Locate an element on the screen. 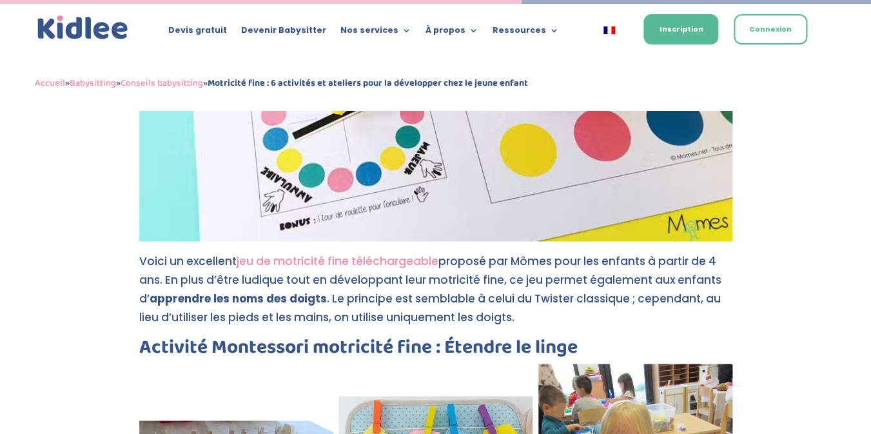 Image resolution: width=871 pixels, height=434 pixels. p: Voici un excellent proposé par Mômes pour les enfants à partir de 4 ans. En plus d’être ludique t... is located at coordinates (436, 295).